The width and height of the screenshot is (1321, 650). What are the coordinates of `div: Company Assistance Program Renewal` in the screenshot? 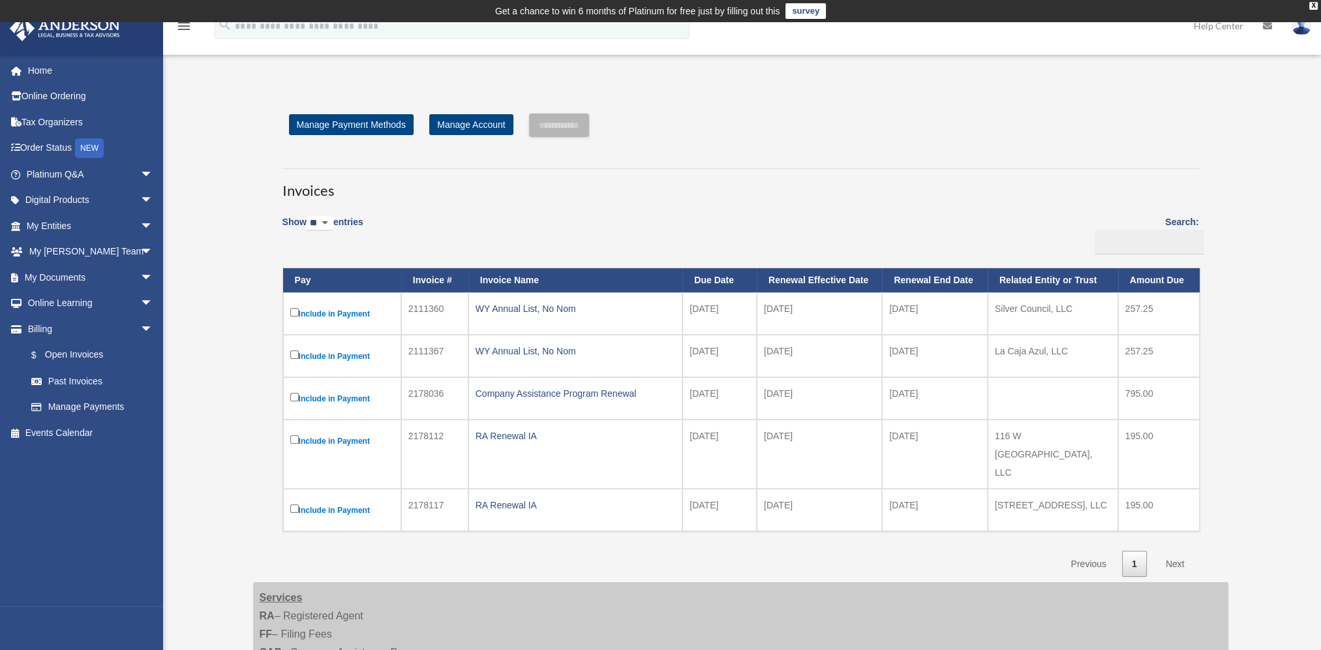 It's located at (575, 393).